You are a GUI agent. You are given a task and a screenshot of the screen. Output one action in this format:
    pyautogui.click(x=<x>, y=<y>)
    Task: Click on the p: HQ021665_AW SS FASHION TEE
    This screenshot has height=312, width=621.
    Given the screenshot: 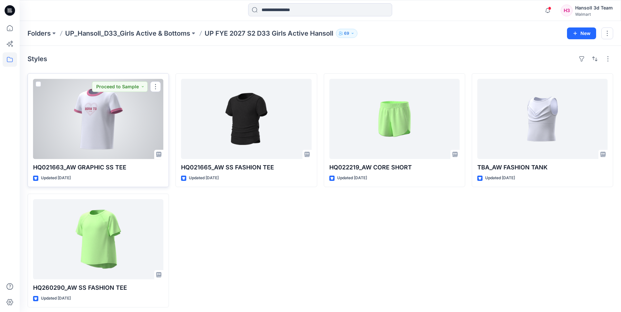 What is the action you would take?
    pyautogui.click(x=246, y=168)
    